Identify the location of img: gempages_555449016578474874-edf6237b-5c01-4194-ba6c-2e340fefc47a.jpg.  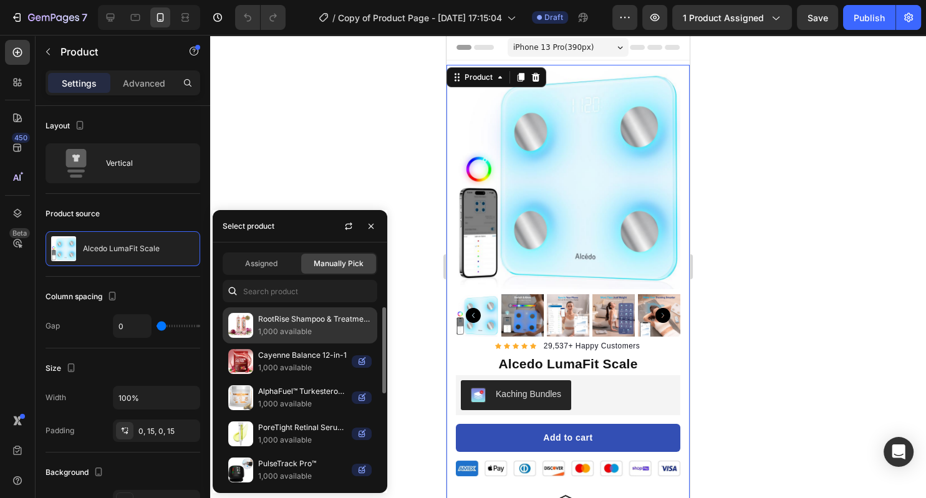
(122, 475).